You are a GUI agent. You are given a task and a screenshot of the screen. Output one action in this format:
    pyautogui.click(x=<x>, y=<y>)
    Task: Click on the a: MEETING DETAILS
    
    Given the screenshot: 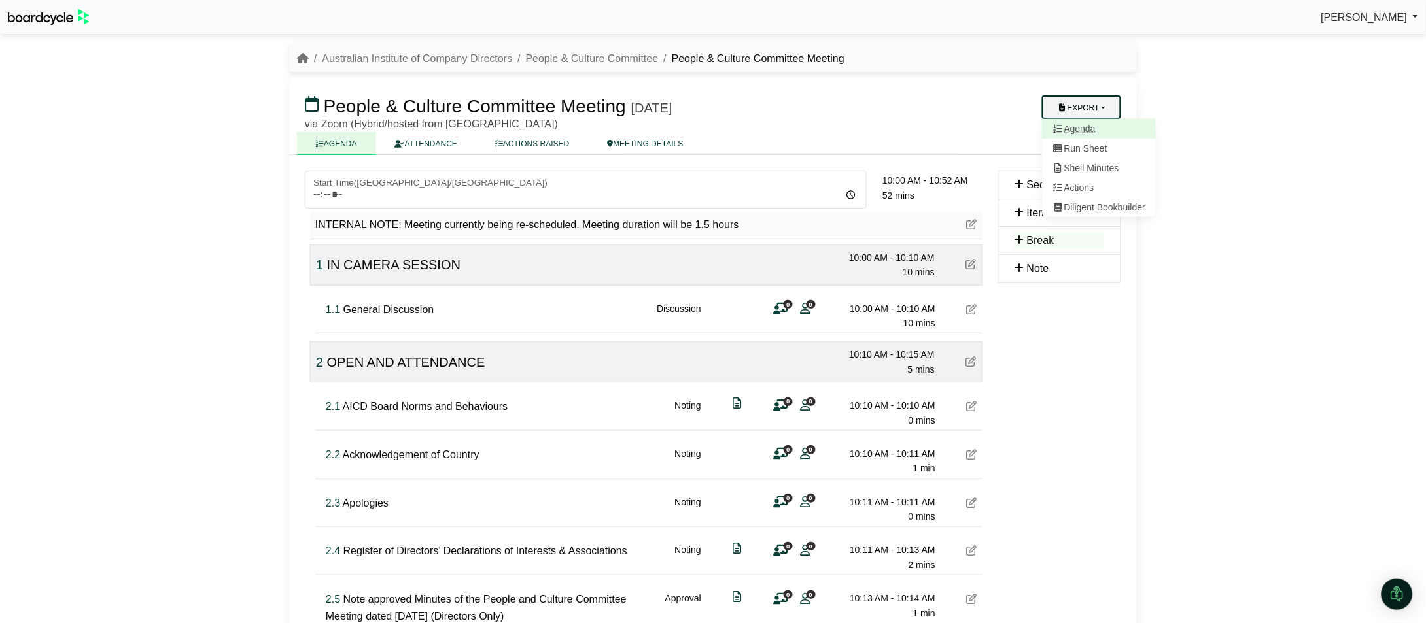 What is the action you would take?
    pyautogui.click(x=646, y=143)
    